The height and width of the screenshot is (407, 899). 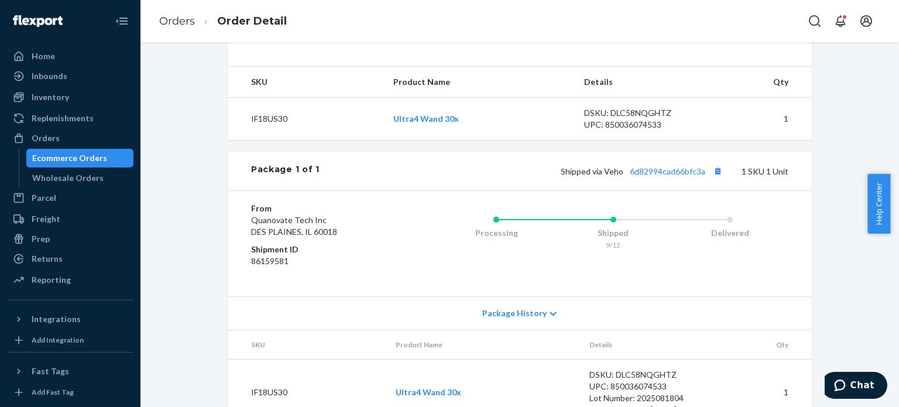 I want to click on div: Package 1 of 1, so click(x=285, y=171).